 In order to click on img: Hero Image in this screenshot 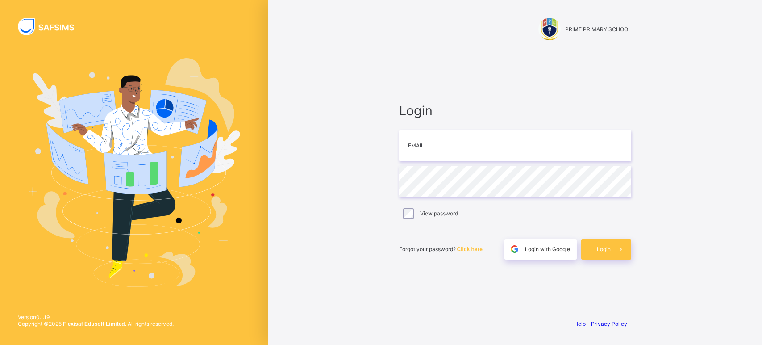, I will do `click(134, 172)`.